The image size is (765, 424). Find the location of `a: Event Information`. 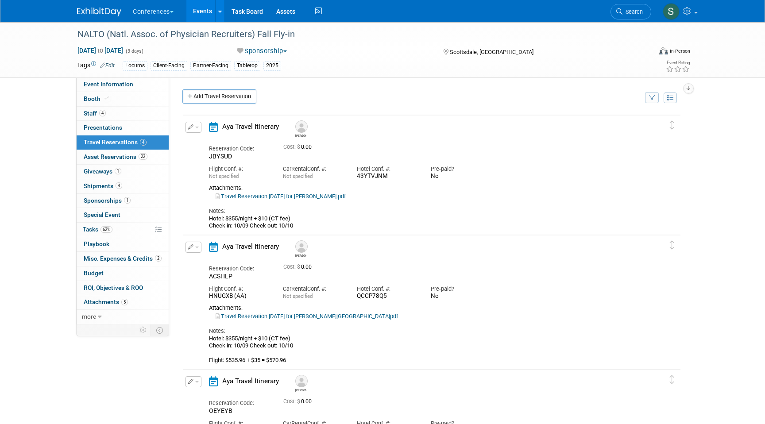

a: Event Information is located at coordinates (123, 85).